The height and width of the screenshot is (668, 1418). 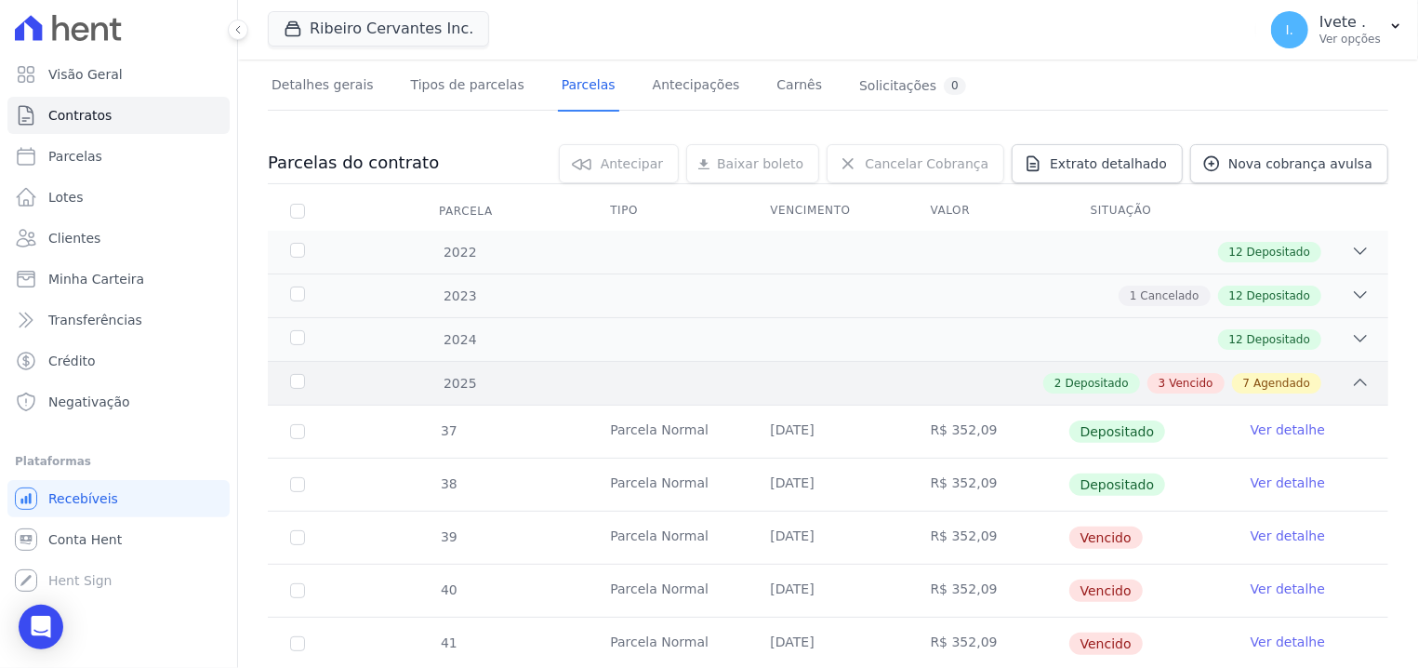 I want to click on a: Contratos, so click(x=118, y=115).